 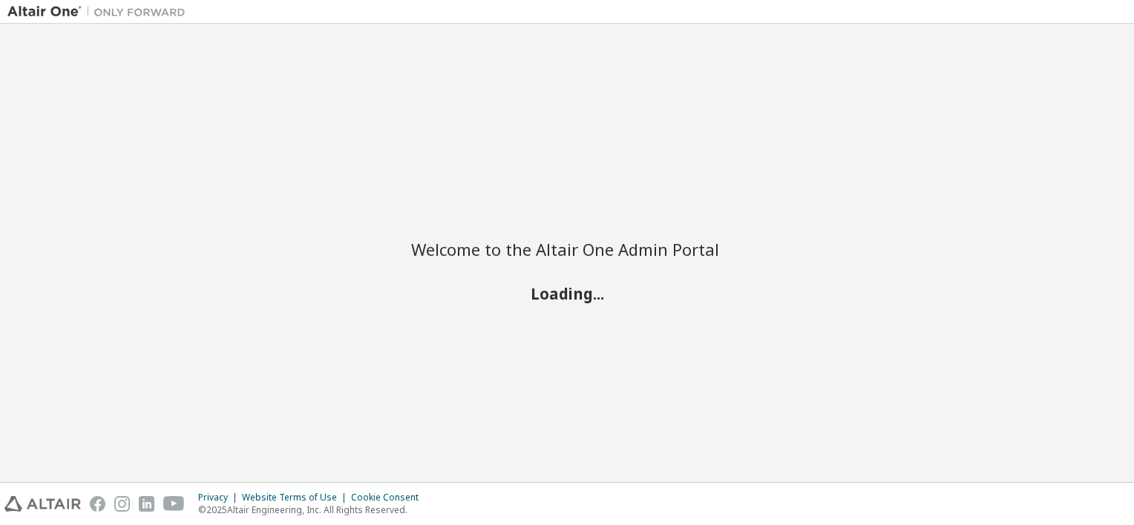 What do you see at coordinates (220, 498) in the screenshot?
I see `div: Privacy` at bounding box center [220, 498].